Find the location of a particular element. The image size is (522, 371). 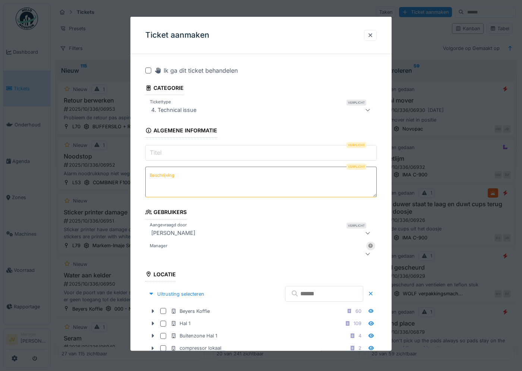

div: Categorie is located at coordinates (164, 89).